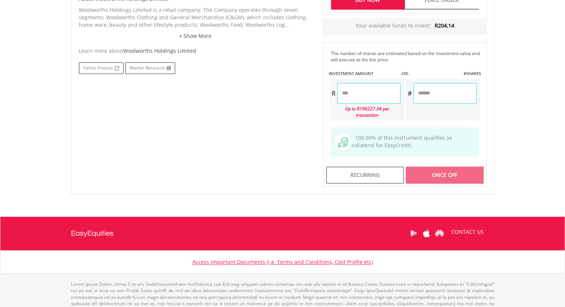  What do you see at coordinates (444, 25) in the screenshot?
I see `span: R204.14` at bounding box center [444, 25].